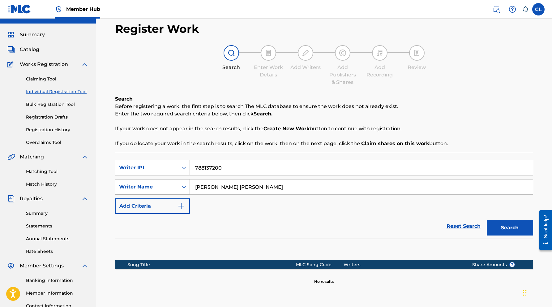 This screenshot has height=307, width=552. Describe the element at coordinates (57, 117) in the screenshot. I see `a: Registration Drafts` at that location.